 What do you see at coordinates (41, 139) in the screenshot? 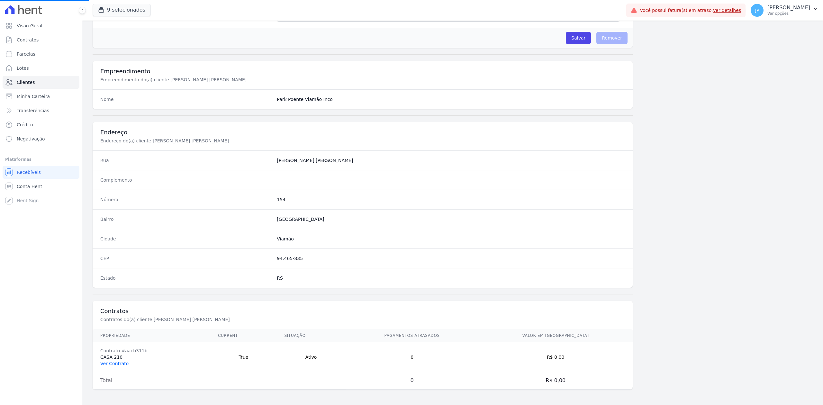
I see `a: Negativação` at bounding box center [41, 139].